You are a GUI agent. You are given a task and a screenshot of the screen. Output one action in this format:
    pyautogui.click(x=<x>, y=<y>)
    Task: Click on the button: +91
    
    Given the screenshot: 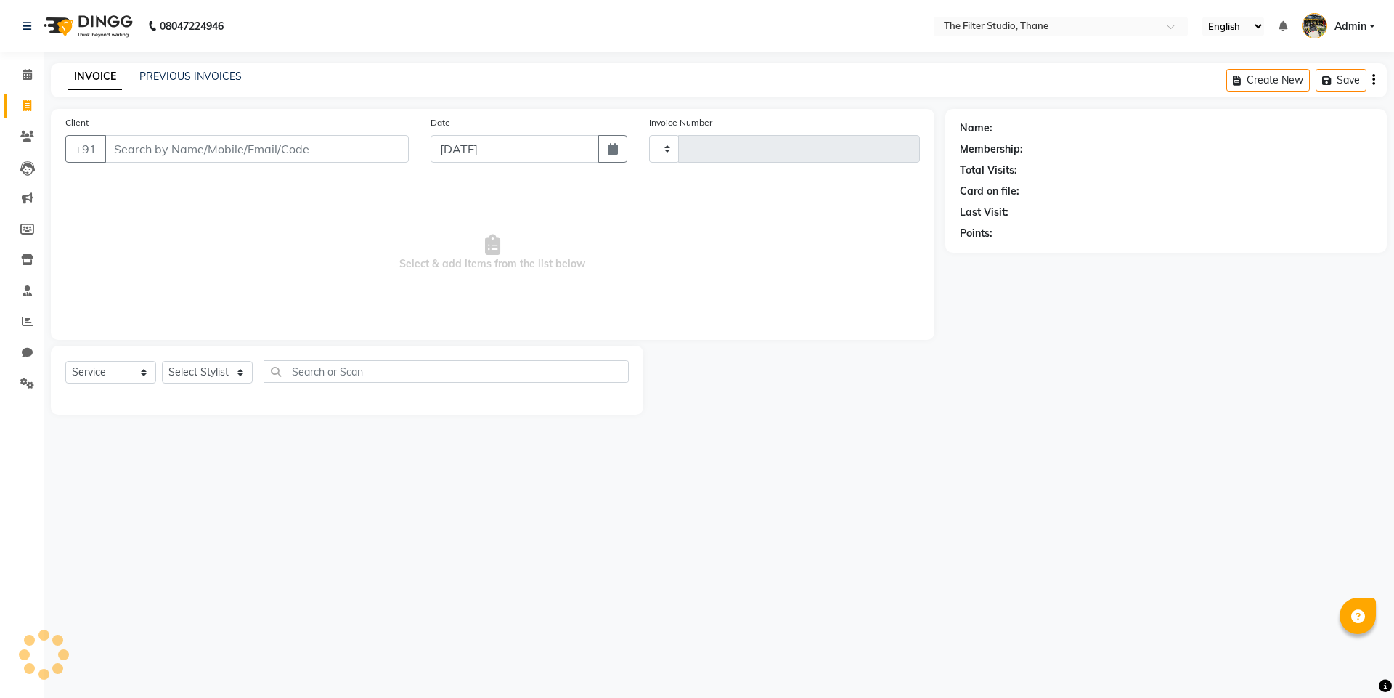 What is the action you would take?
    pyautogui.click(x=86, y=149)
    